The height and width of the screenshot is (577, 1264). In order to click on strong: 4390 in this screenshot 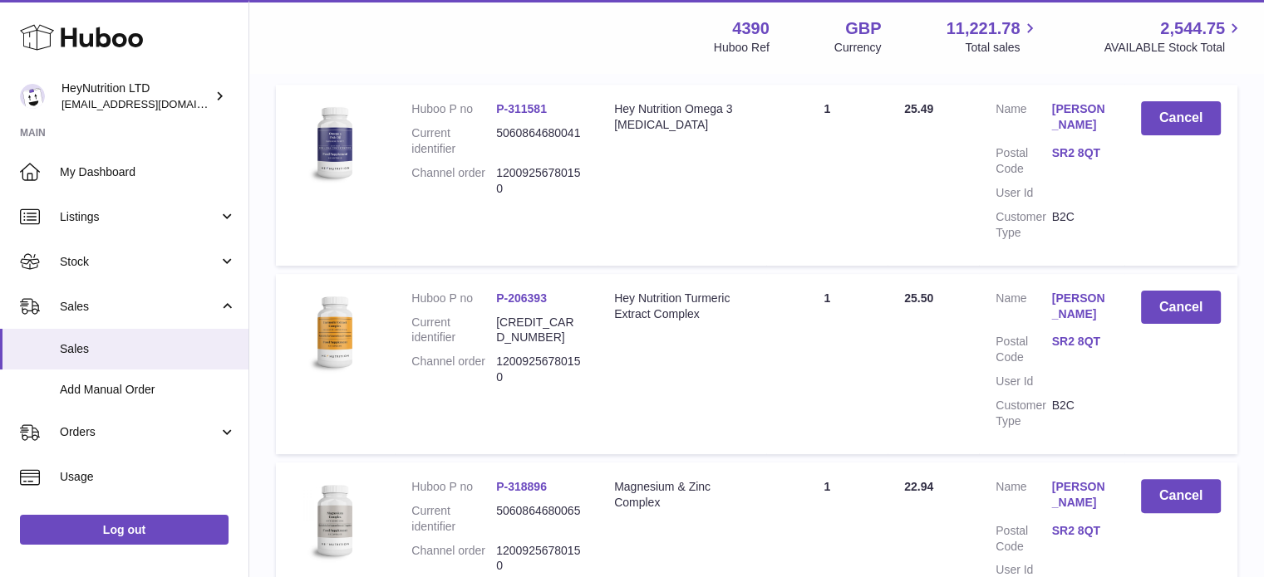, I will do `click(750, 28)`.